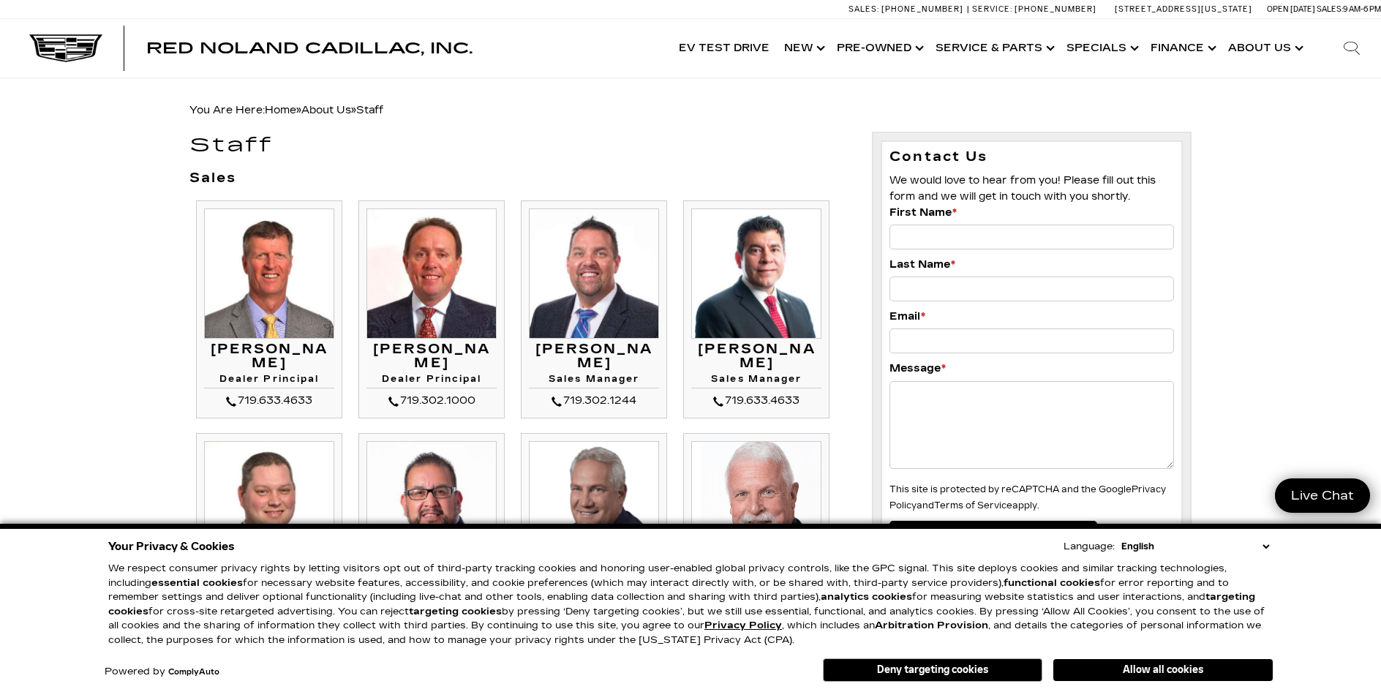 The height and width of the screenshot is (692, 1381). Describe the element at coordinates (1031, 157) in the screenshot. I see `h3: Contact Us` at that location.